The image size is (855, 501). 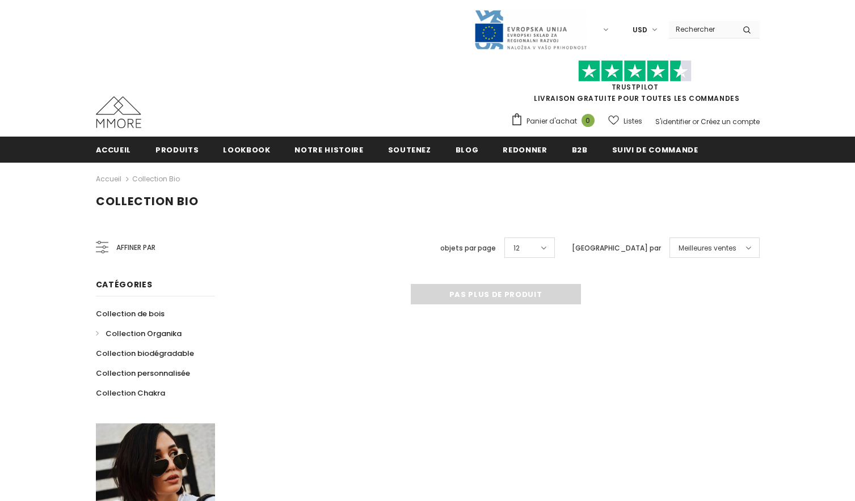 What do you see at coordinates (468, 248) in the screenshot?
I see `label: objets par page` at bounding box center [468, 248].